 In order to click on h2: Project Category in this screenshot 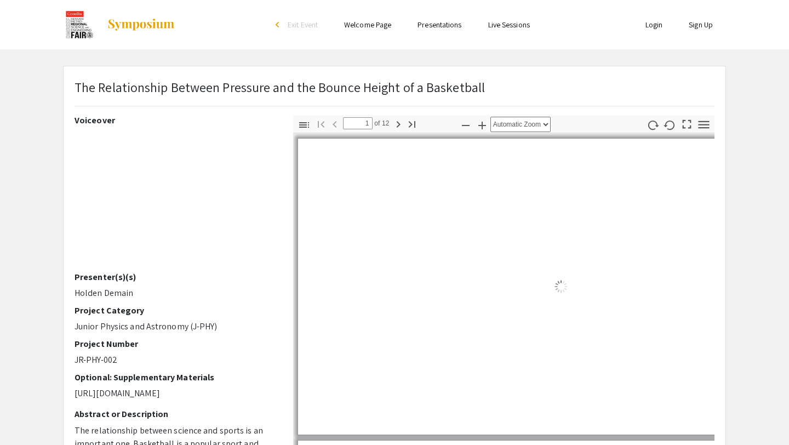, I will do `click(175, 310)`.